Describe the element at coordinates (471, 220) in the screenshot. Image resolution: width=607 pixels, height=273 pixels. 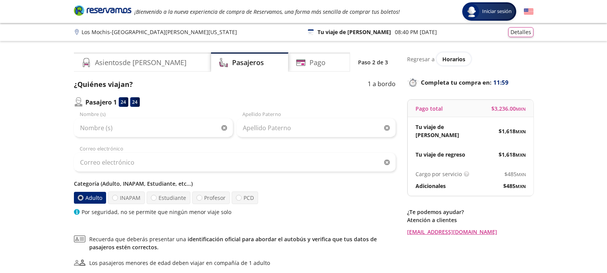
I see `p: Atención a clientes` at that location.